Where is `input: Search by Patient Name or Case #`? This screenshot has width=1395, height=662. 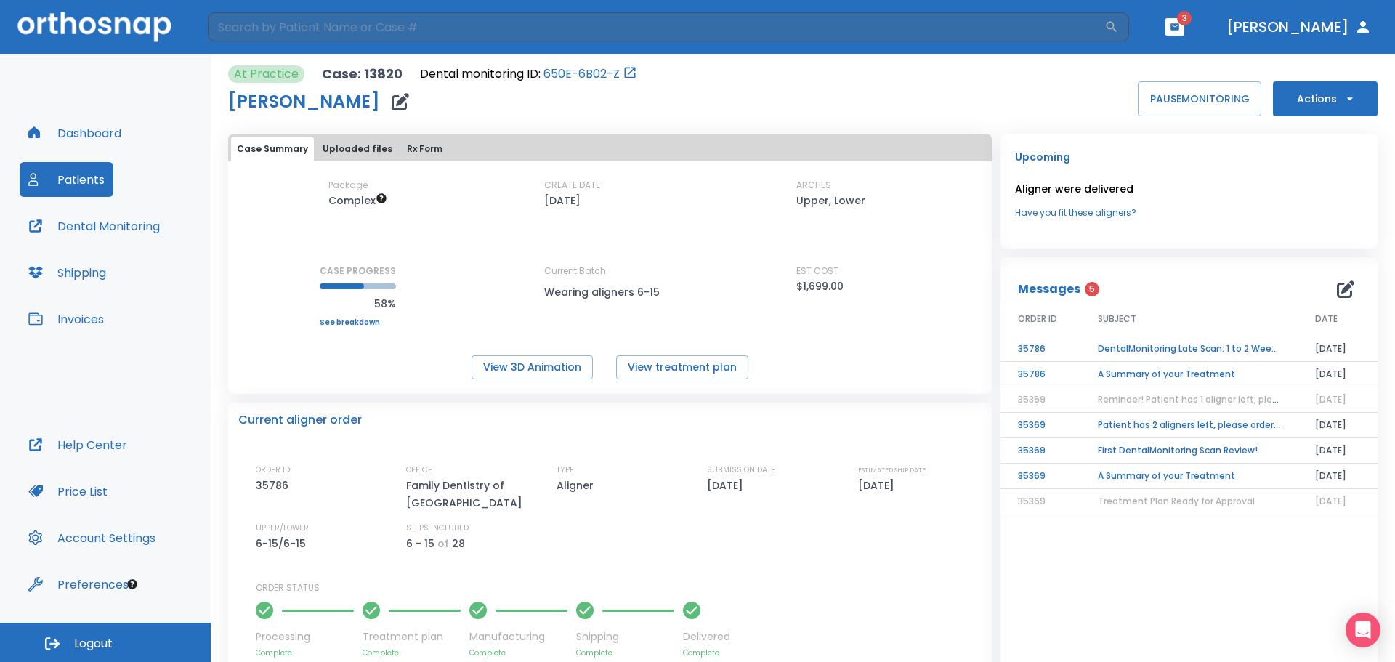
input: Search by Patient Name or Case # is located at coordinates (656, 27).